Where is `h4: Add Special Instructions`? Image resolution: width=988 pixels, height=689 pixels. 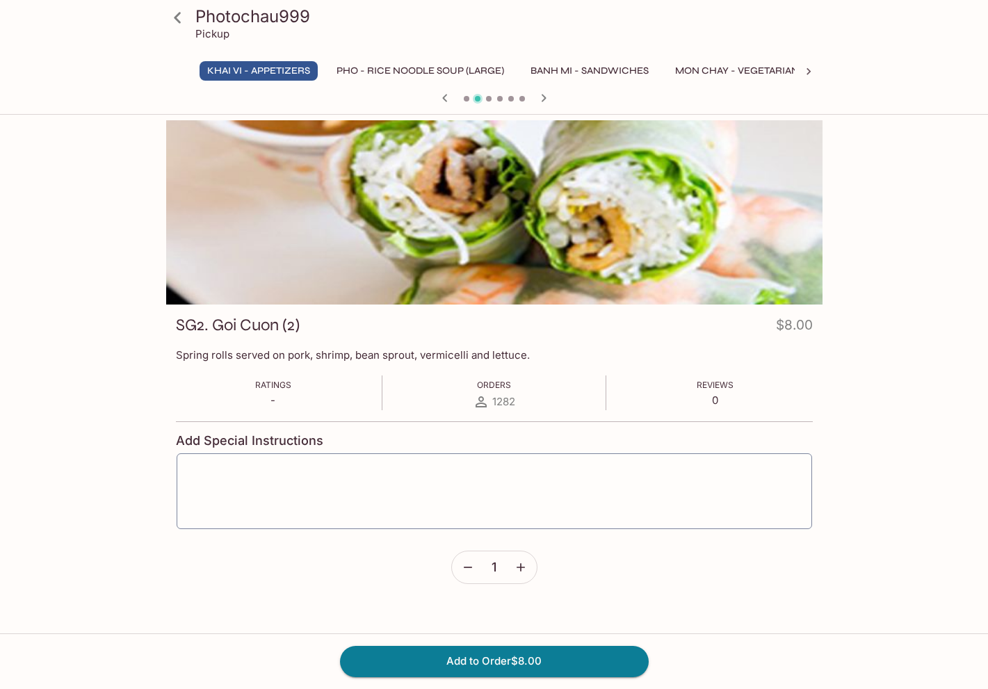
h4: Add Special Instructions is located at coordinates (494, 441).